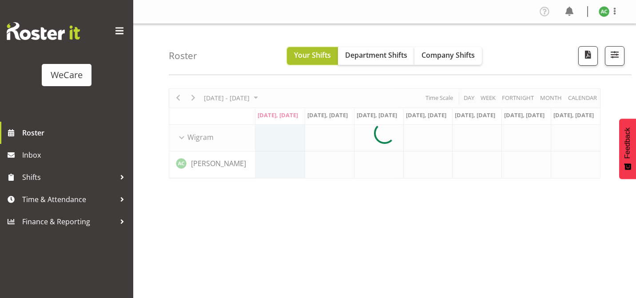  What do you see at coordinates (312, 55) in the screenshot?
I see `span: Your Shifts` at bounding box center [312, 55].